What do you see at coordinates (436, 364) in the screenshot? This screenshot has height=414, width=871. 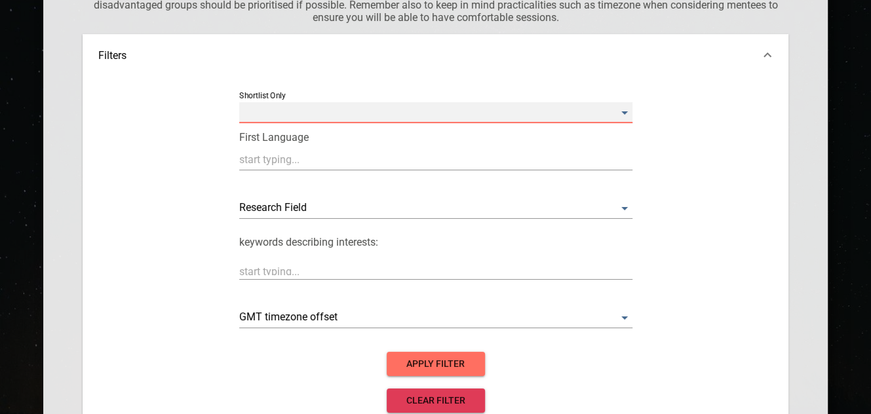 I see `span: apply filter` at bounding box center [436, 364].